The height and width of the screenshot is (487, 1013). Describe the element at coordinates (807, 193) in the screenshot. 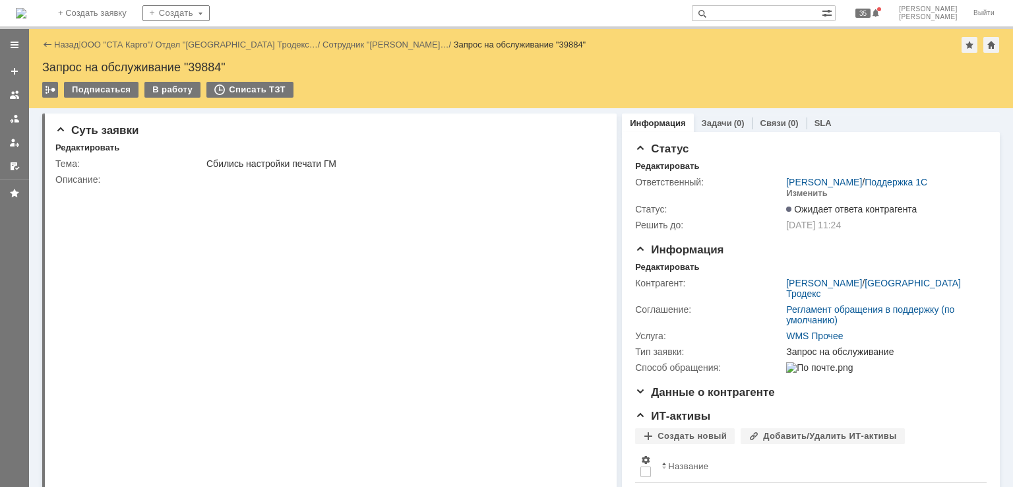

I see `div: Изменить` at that location.